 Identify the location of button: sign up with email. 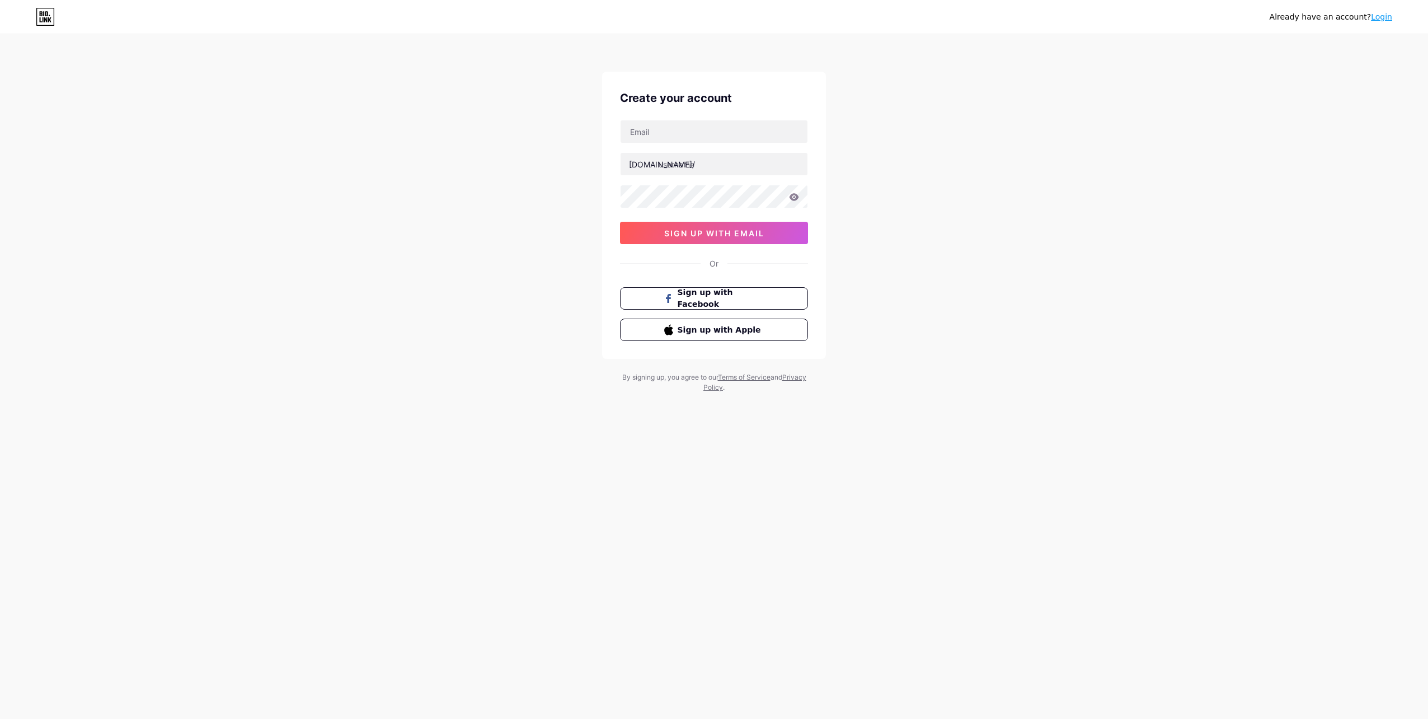
(714, 233).